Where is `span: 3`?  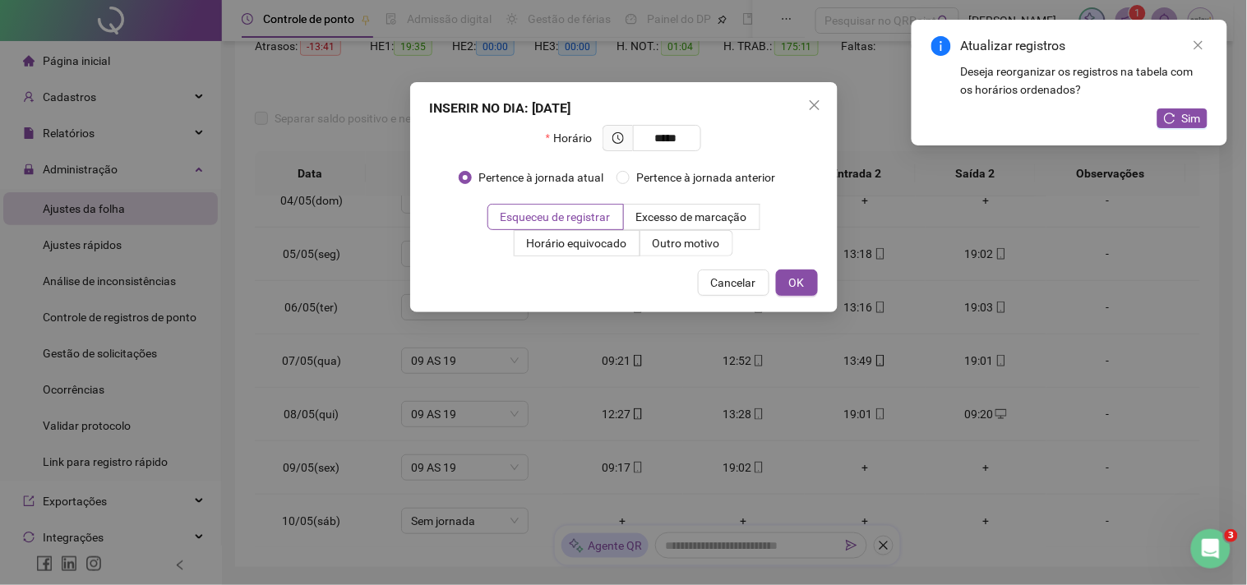
span: 3 is located at coordinates (1231, 536).